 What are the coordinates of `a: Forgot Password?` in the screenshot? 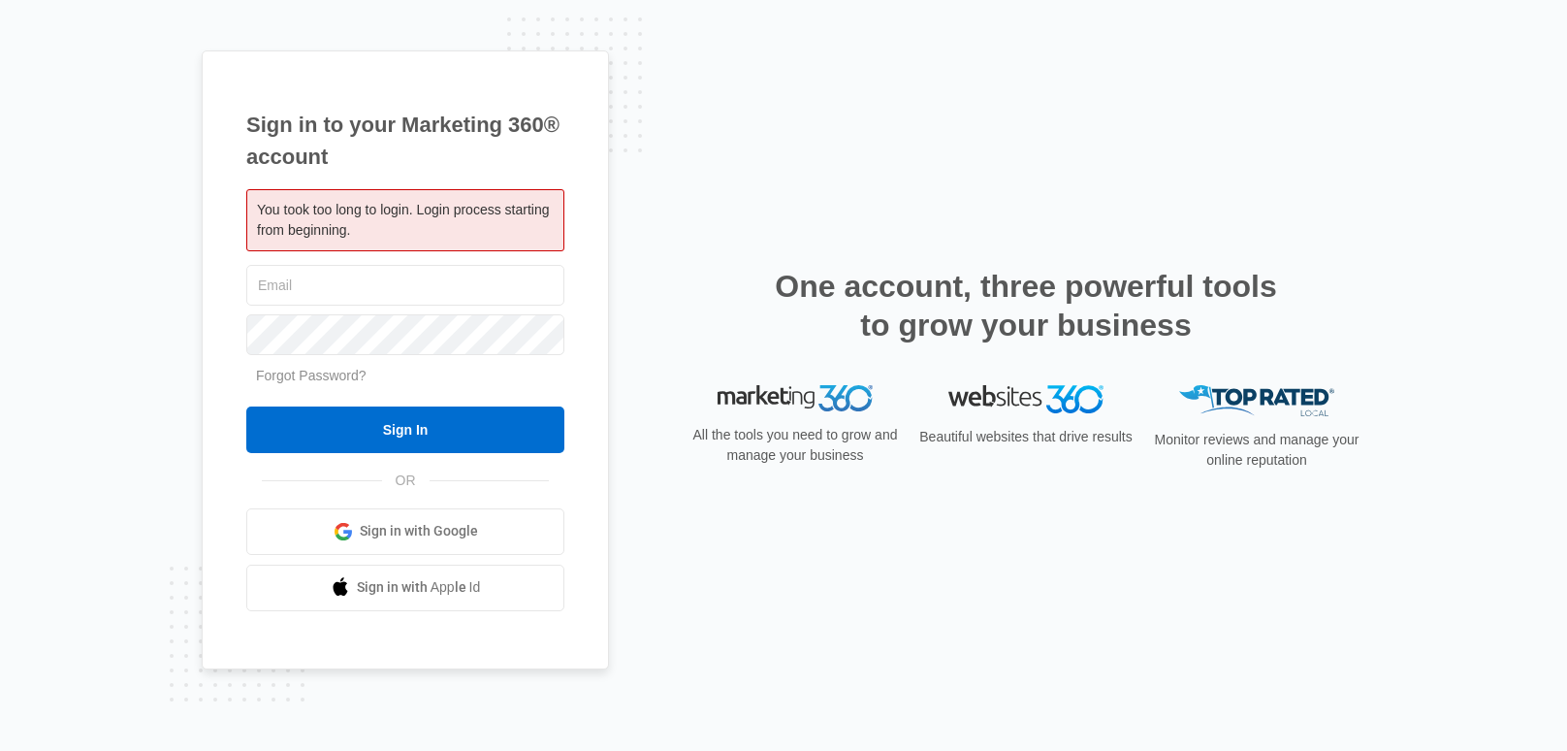 It's located at (311, 375).